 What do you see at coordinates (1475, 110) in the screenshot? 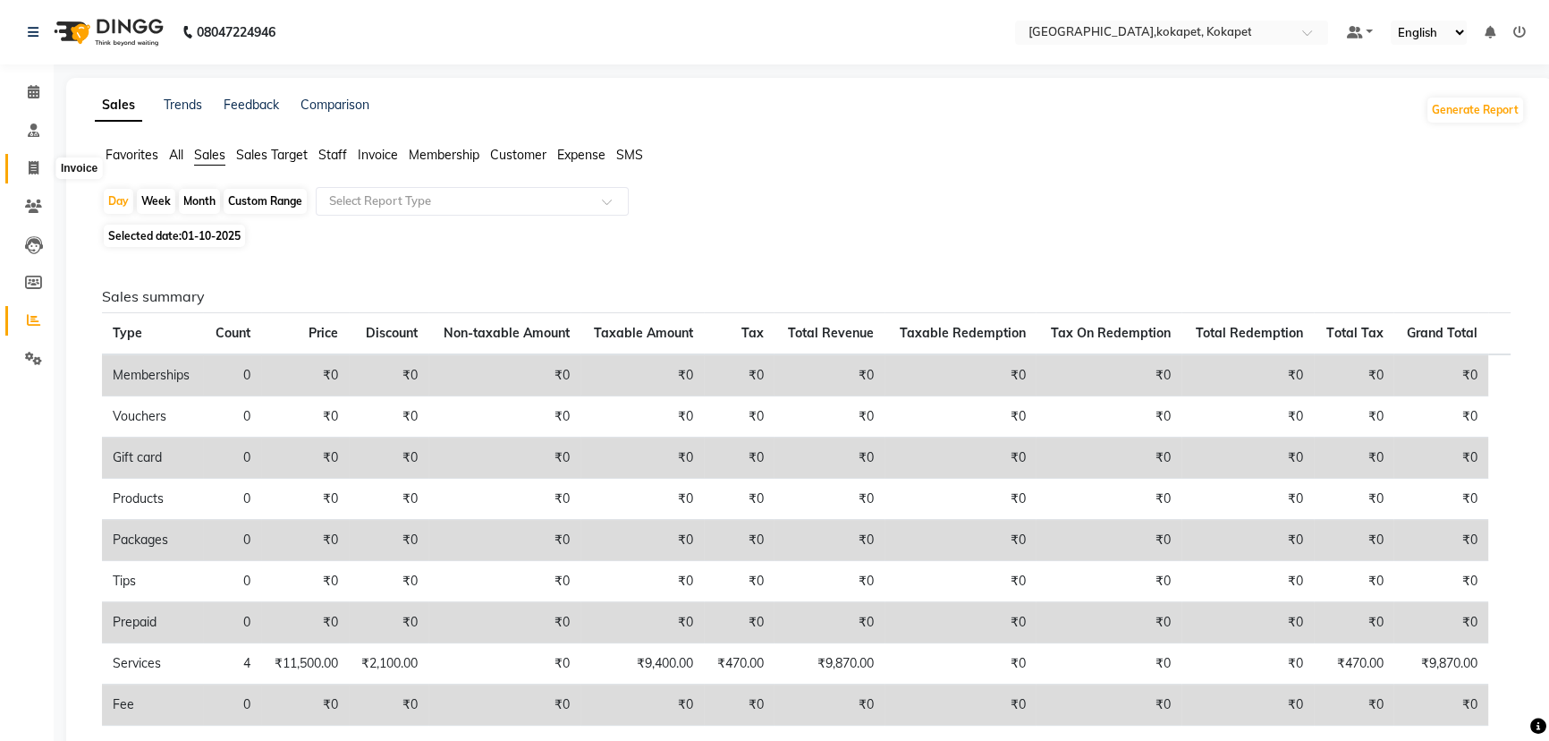
I see `button: Generate Report` at bounding box center [1475, 110].